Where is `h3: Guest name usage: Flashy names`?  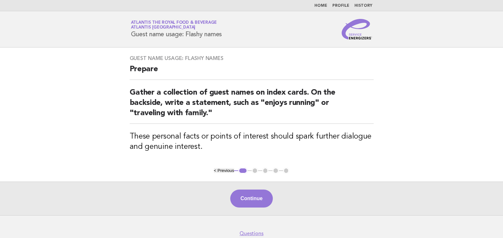
h3: Guest name usage: Flashy names is located at coordinates (252, 58).